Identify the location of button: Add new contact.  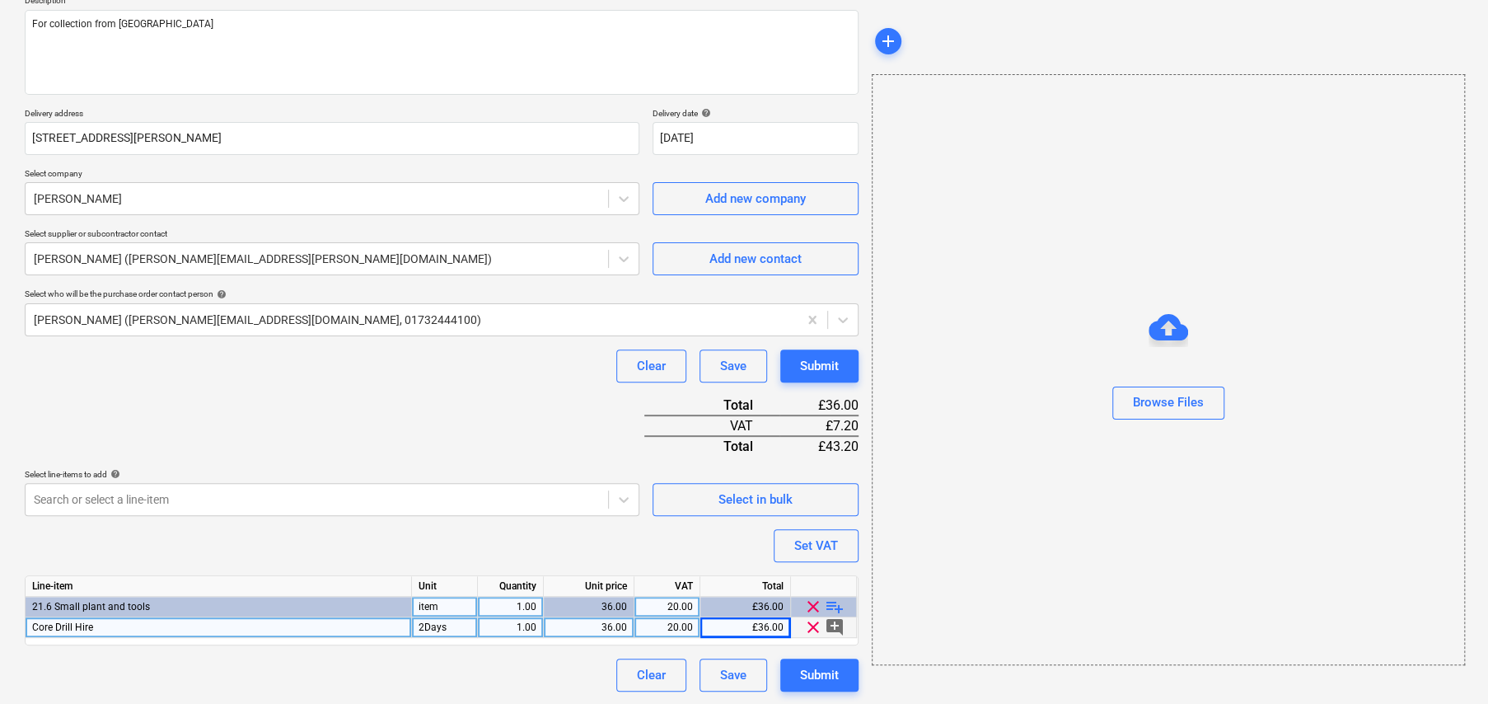
(756, 259).